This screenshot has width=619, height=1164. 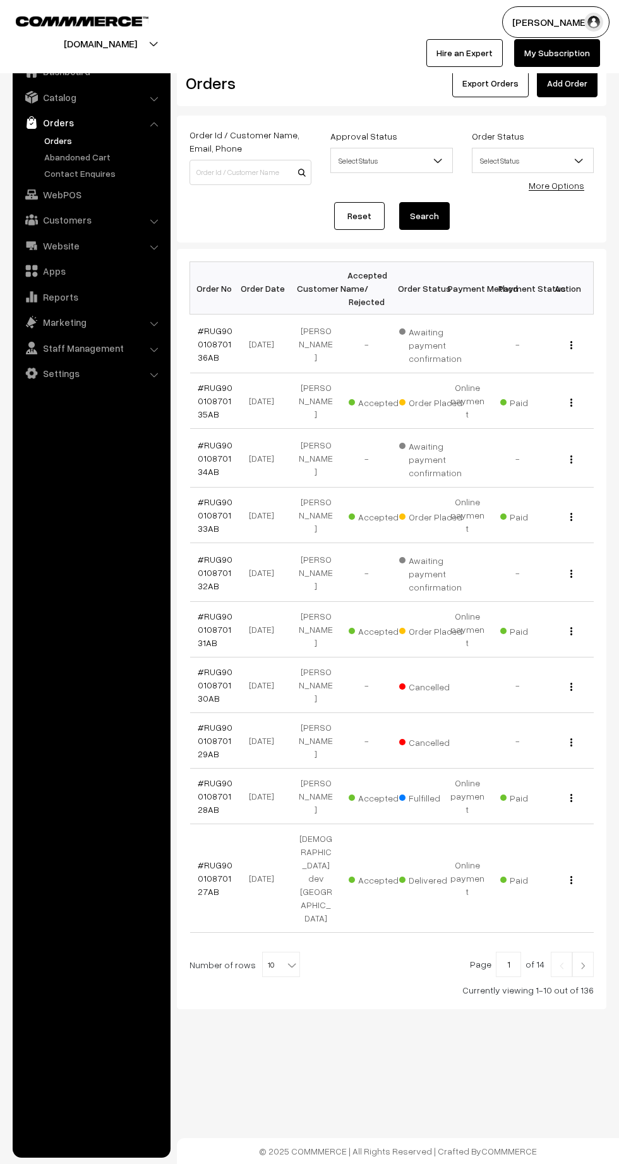 What do you see at coordinates (215, 400) in the screenshot?
I see `a: #RUG90010870135AB` at bounding box center [215, 400].